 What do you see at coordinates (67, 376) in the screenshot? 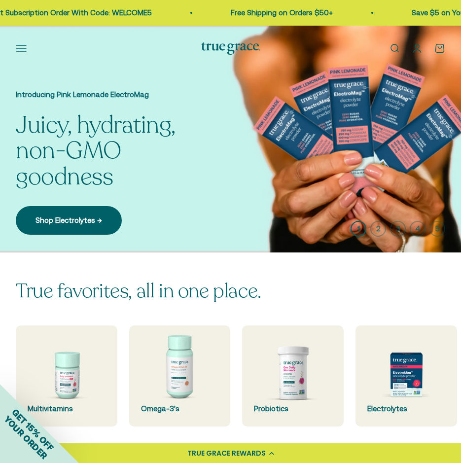
I see `a: Multivitamins` at bounding box center [67, 376].